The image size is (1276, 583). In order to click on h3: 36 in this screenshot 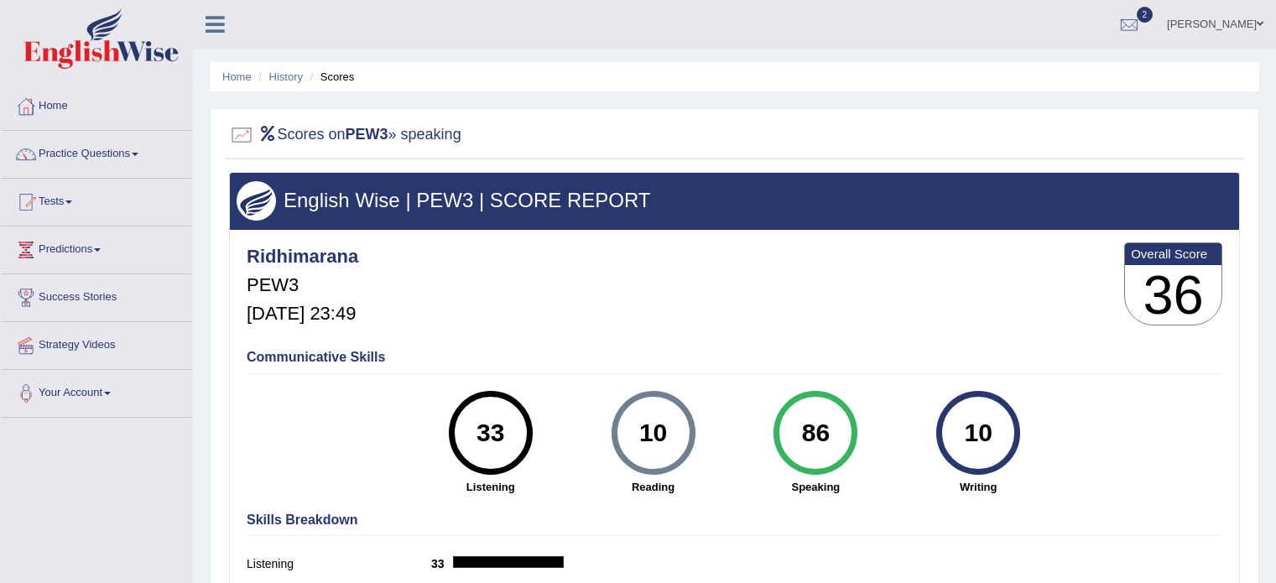, I will do `click(1173, 295)`.